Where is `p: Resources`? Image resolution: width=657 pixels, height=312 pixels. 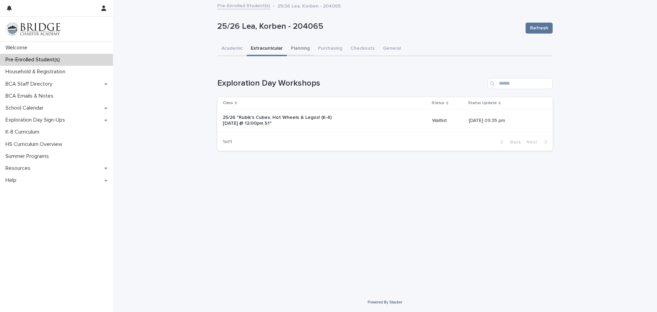
p: Resources is located at coordinates (19, 168).